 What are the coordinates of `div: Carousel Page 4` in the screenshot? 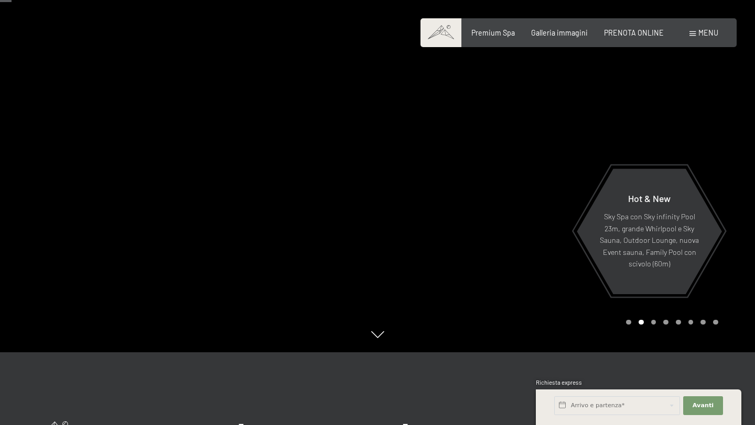 It's located at (665, 323).